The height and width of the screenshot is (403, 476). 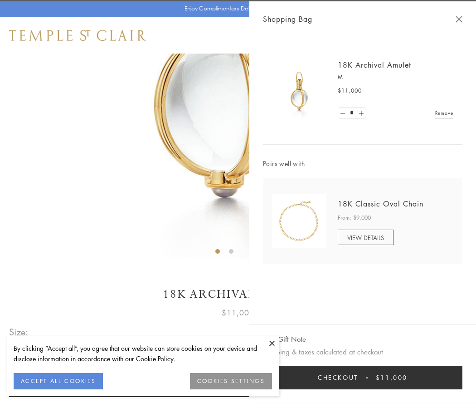 What do you see at coordinates (299, 91) in the screenshot?
I see `img: 18K Archival Amulet` at bounding box center [299, 91].